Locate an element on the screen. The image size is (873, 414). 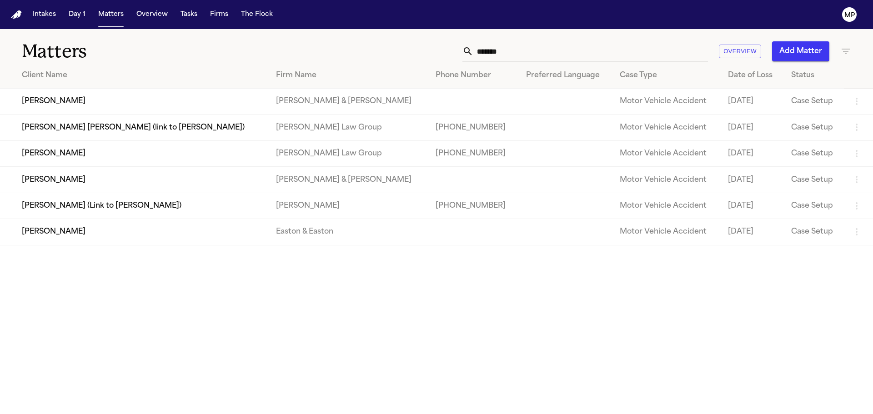
a: Matters is located at coordinates (111, 15).